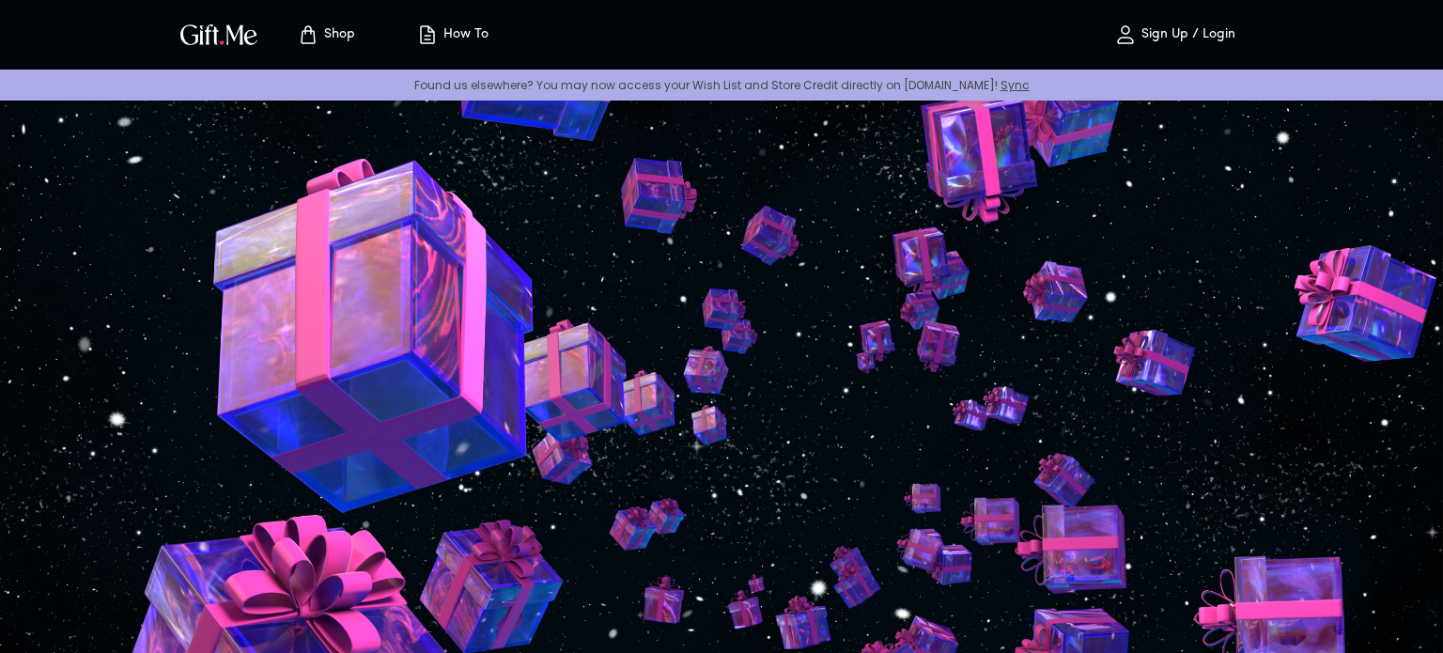 The height and width of the screenshot is (653, 1443). I want to click on p: Shop, so click(337, 35).